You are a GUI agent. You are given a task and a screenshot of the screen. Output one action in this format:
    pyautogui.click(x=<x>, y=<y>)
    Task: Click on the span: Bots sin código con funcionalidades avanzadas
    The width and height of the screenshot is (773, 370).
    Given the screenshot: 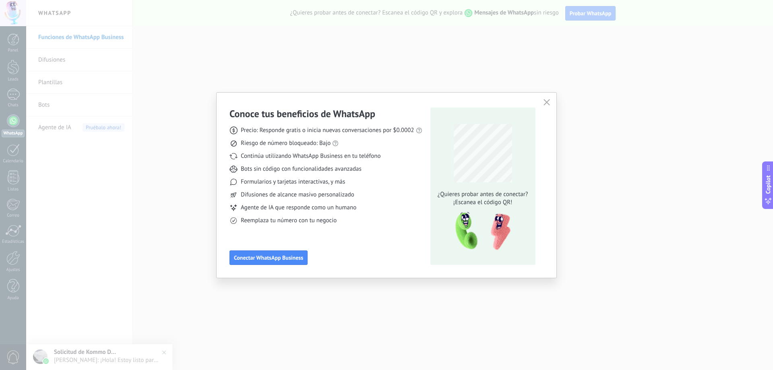 What is the action you would take?
    pyautogui.click(x=301, y=169)
    